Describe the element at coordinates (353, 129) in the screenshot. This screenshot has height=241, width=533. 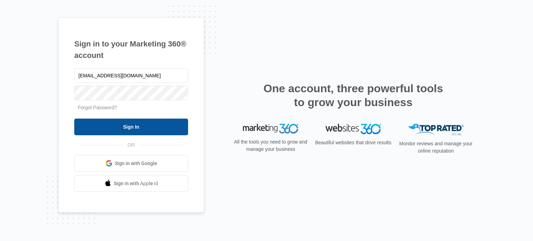
I see `img: Websites 360` at that location.